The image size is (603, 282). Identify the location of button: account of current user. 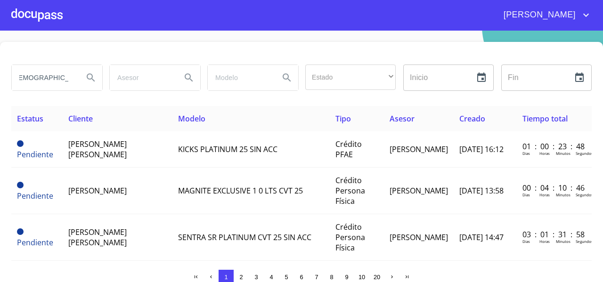
(544, 15).